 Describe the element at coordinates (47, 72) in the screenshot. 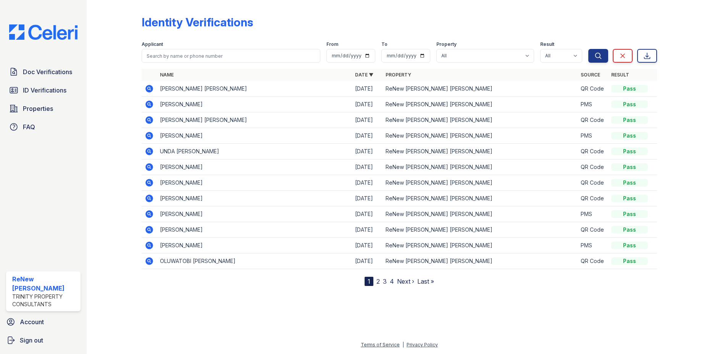

I see `span: Doc Verifications` at that location.